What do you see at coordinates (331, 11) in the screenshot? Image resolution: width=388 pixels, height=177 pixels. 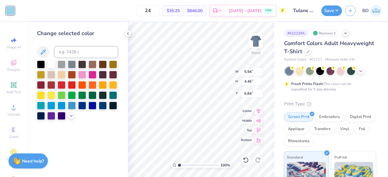 I see `button: Save` at bounding box center [331, 11].